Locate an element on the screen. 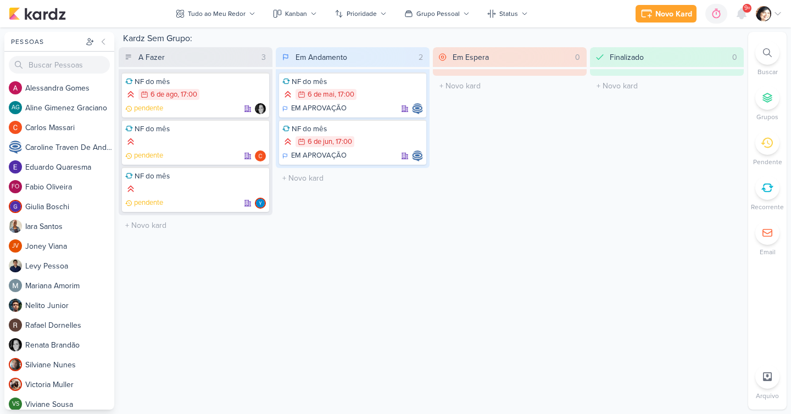 This screenshot has height=414, width=791. input: Buscar Pessoas is located at coordinates (59, 65).